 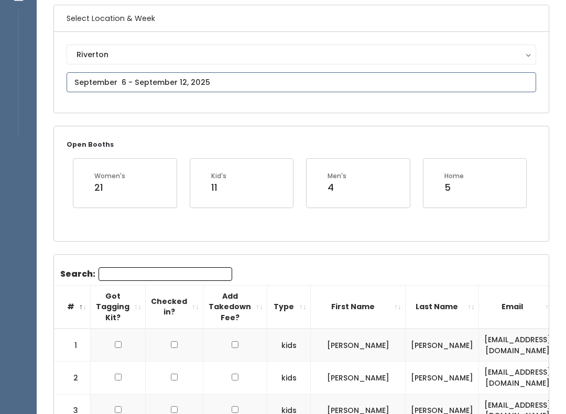 I want to click on button: Riverton, so click(x=301, y=54).